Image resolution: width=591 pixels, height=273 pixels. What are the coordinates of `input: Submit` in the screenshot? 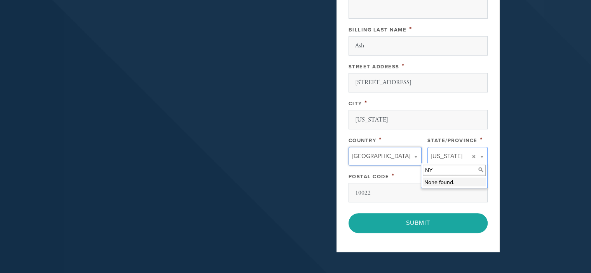 It's located at (418, 223).